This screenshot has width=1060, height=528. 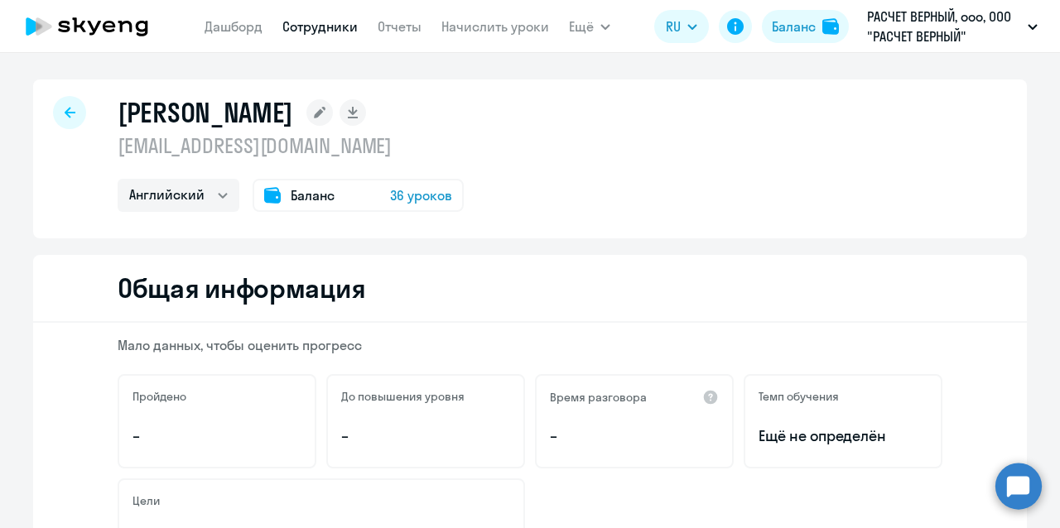 I want to click on h5: Темп обучения, so click(x=798, y=397).